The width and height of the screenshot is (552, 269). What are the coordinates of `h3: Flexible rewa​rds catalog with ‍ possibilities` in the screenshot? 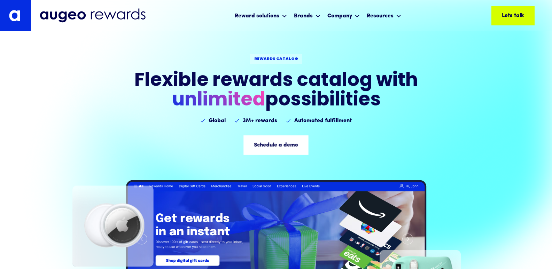 It's located at (276, 91).